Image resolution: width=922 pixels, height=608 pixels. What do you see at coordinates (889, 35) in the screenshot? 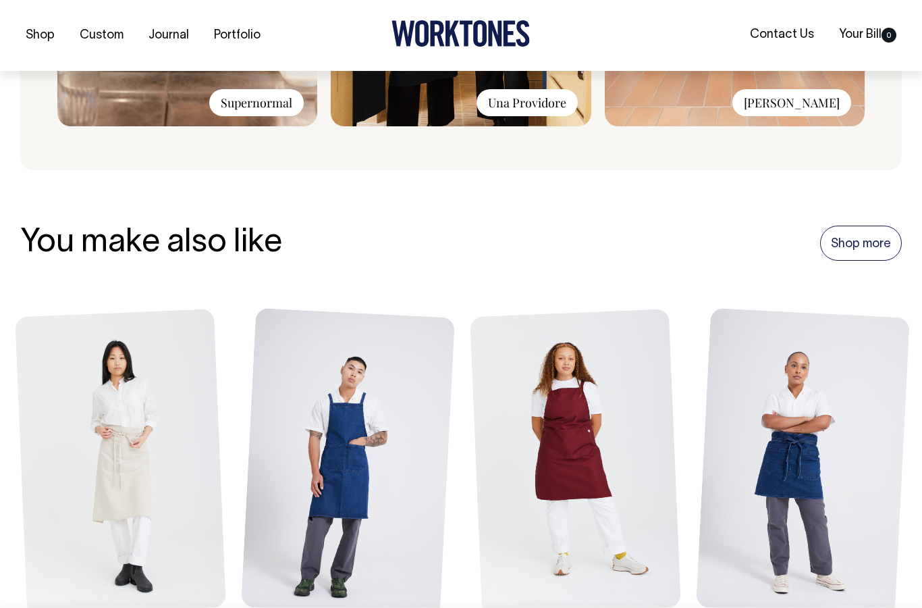
I see `span: 0` at bounding box center [889, 35].